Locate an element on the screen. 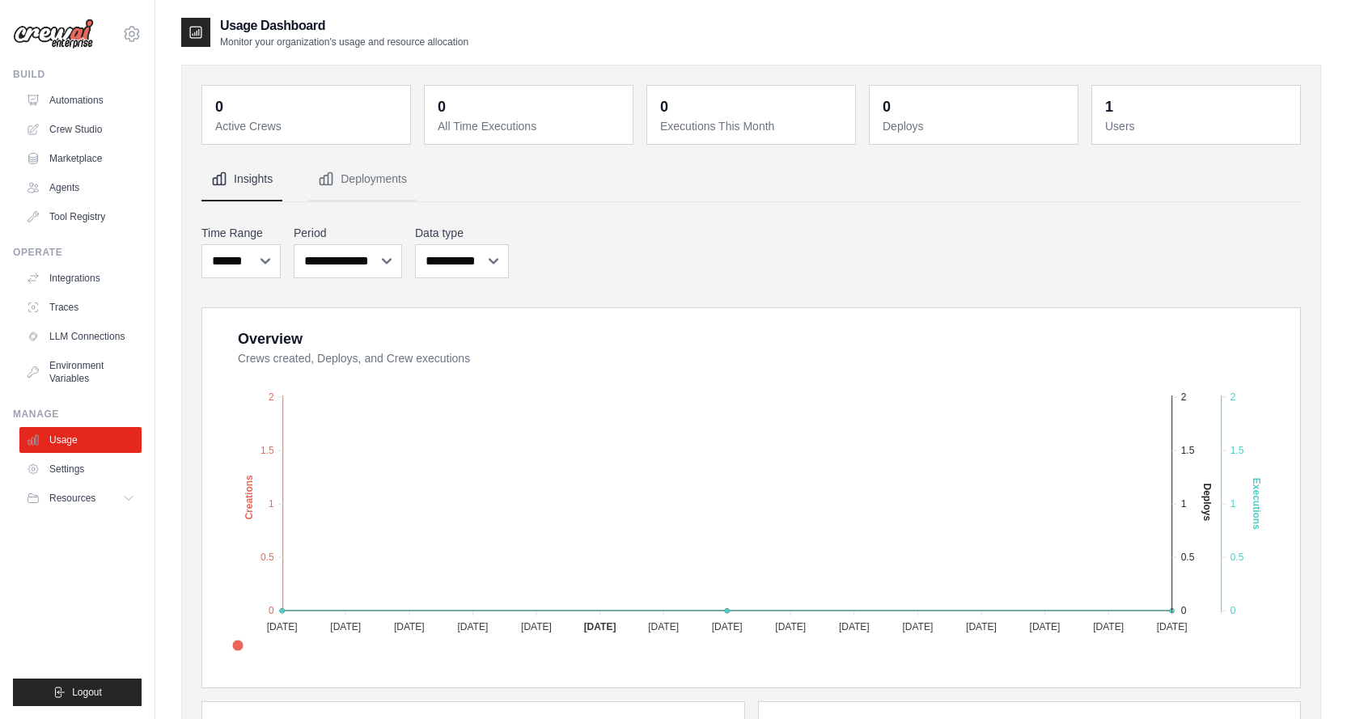  a: Crew Studio is located at coordinates (80, 129).